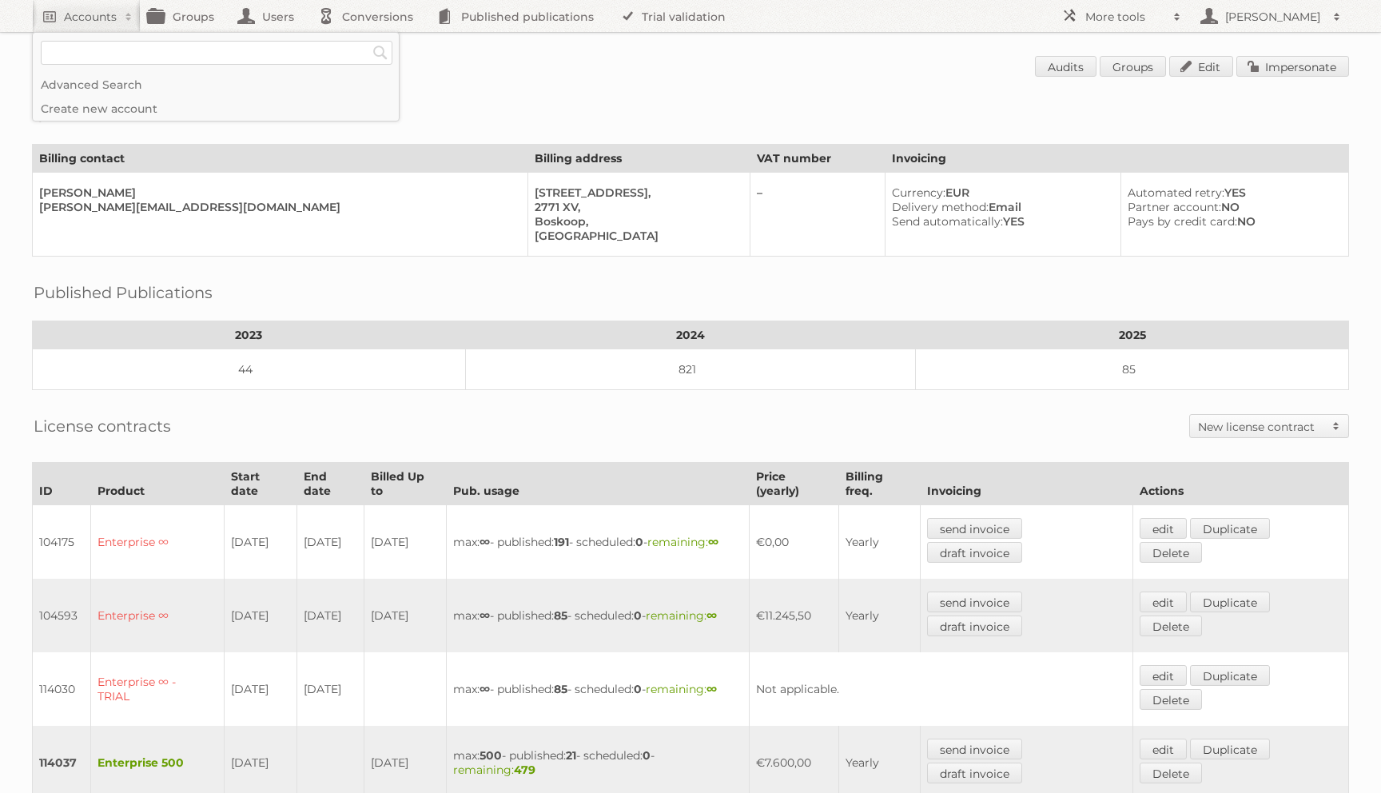  What do you see at coordinates (62, 615) in the screenshot?
I see `td: 104593` at bounding box center [62, 615].